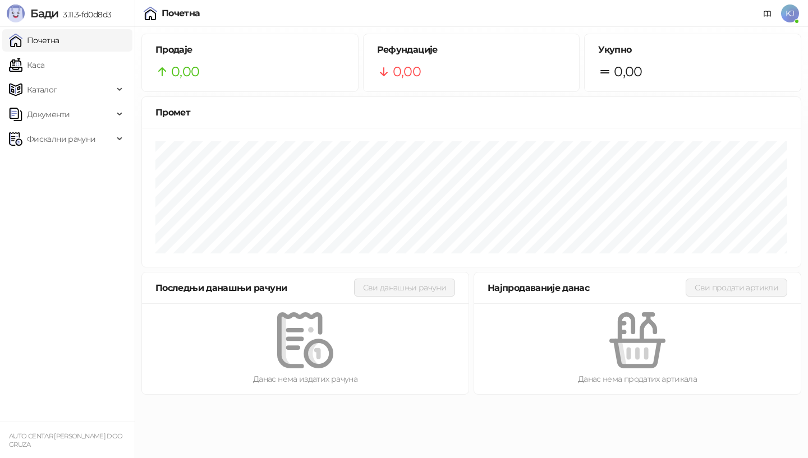  Describe the element at coordinates (42, 90) in the screenshot. I see `span: Каталог` at that location.